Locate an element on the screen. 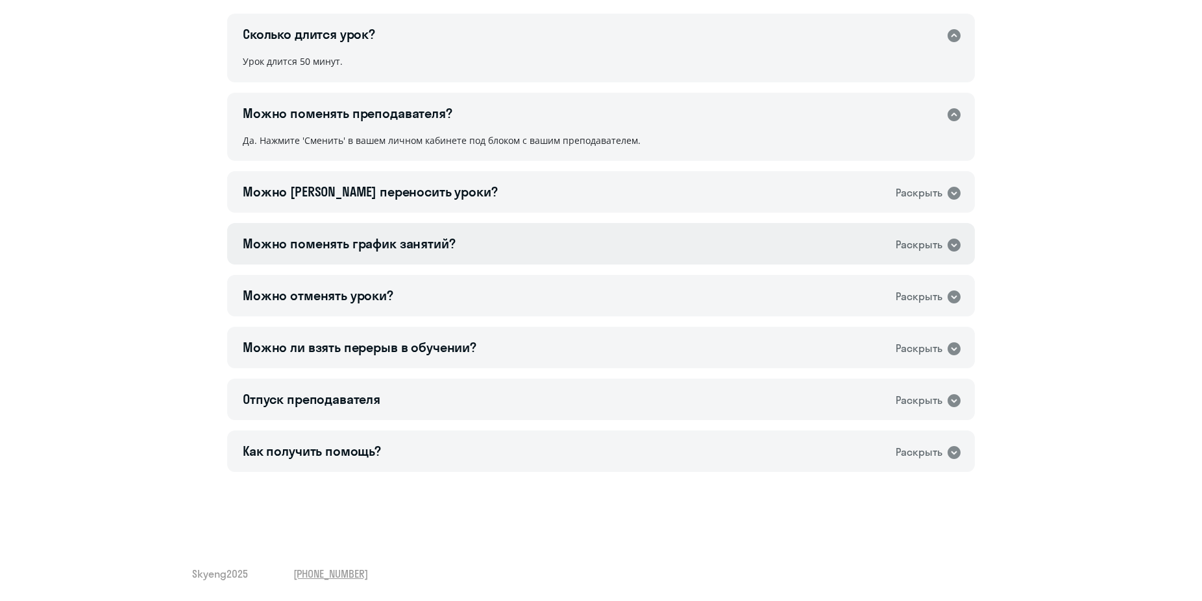 This screenshot has height=601, width=1202. span: Skyeng 2025 is located at coordinates (220, 574).